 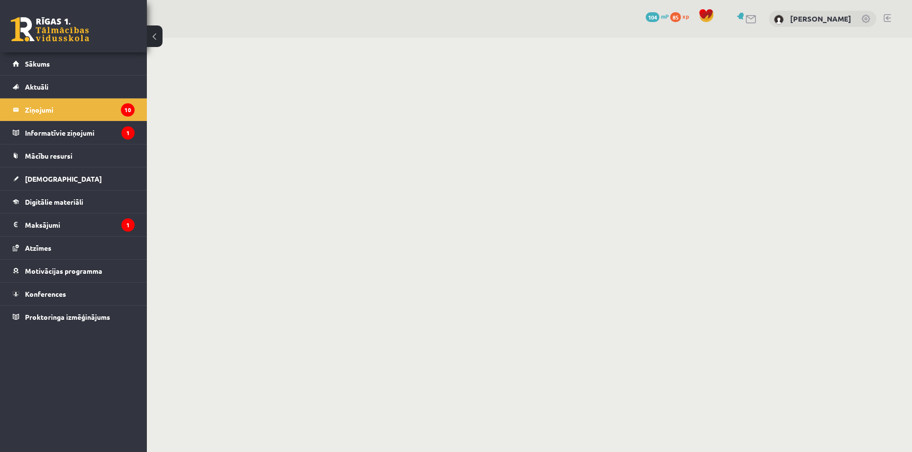 What do you see at coordinates (48, 156) in the screenshot?
I see `span: Mācību resursi` at bounding box center [48, 156].